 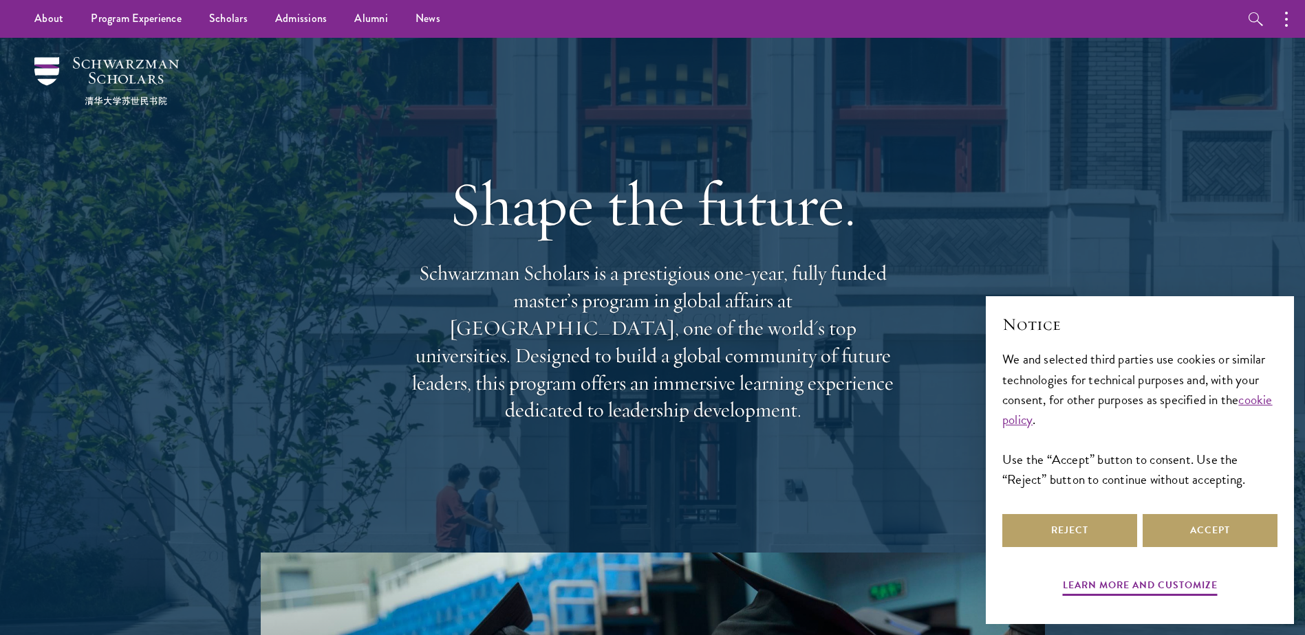 I want to click on button: Learn more and customize, so click(x=1140, y=587).